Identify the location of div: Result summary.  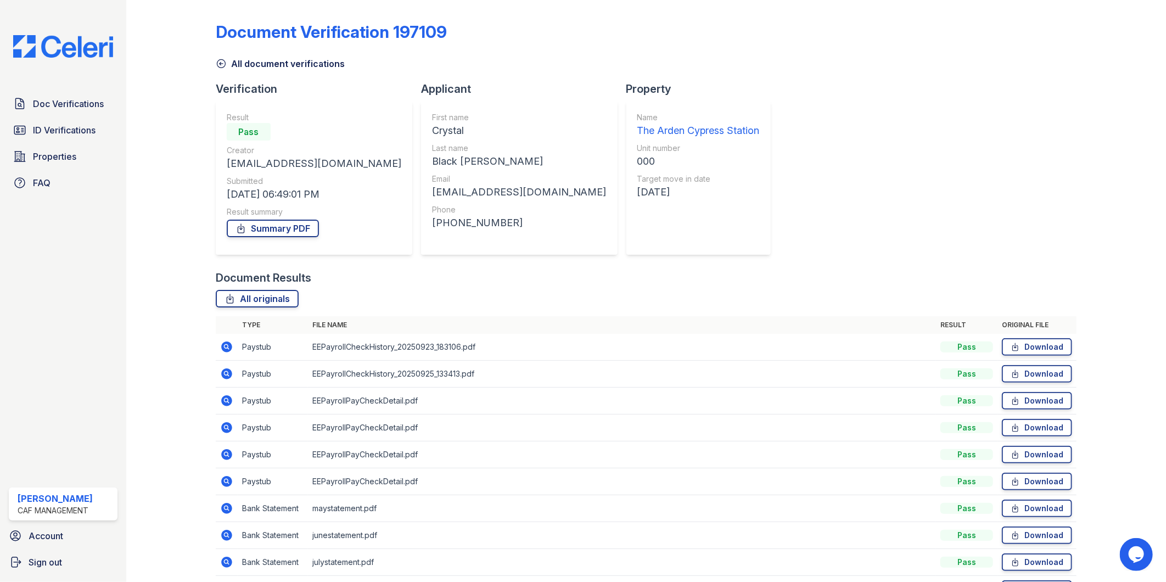
(314, 212).